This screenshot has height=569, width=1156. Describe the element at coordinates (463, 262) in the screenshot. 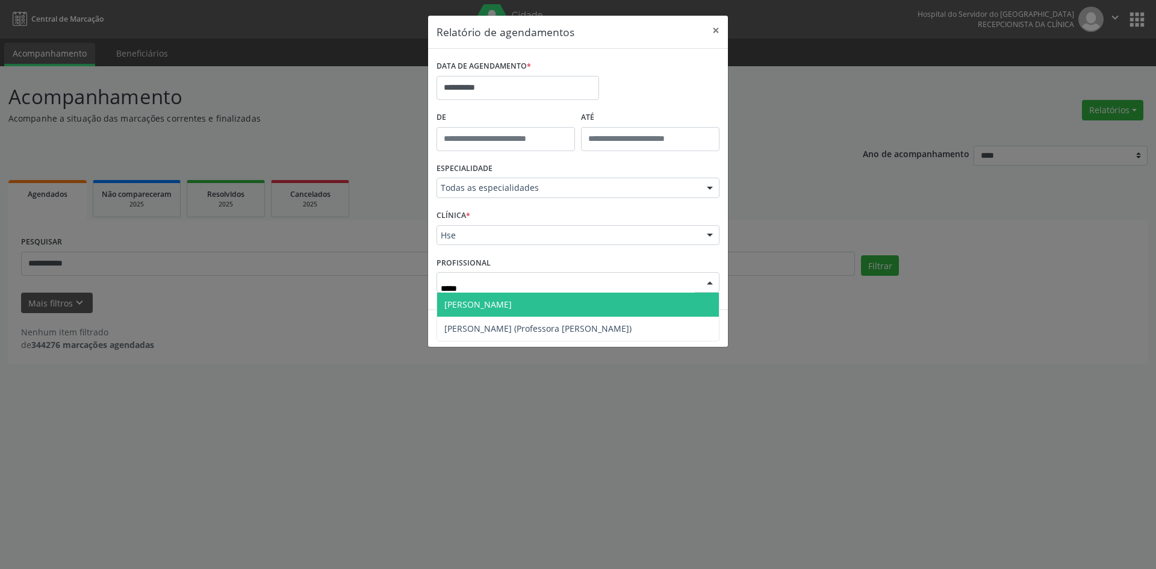

I see `label: PROFISSIONAL` at that location.